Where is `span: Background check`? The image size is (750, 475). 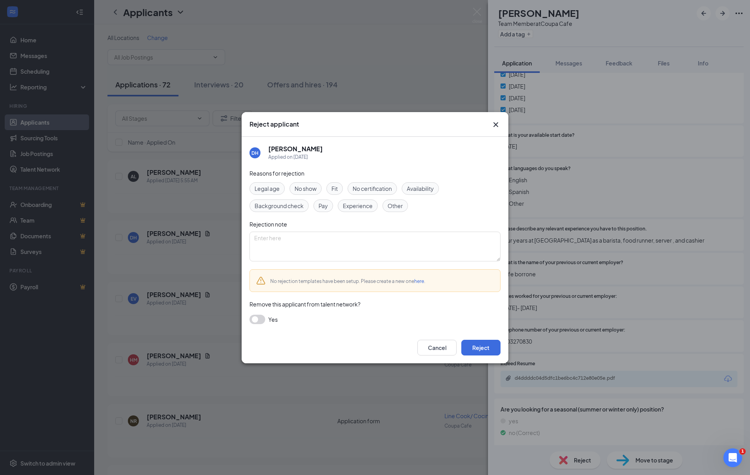 span: Background check is located at coordinates (279, 206).